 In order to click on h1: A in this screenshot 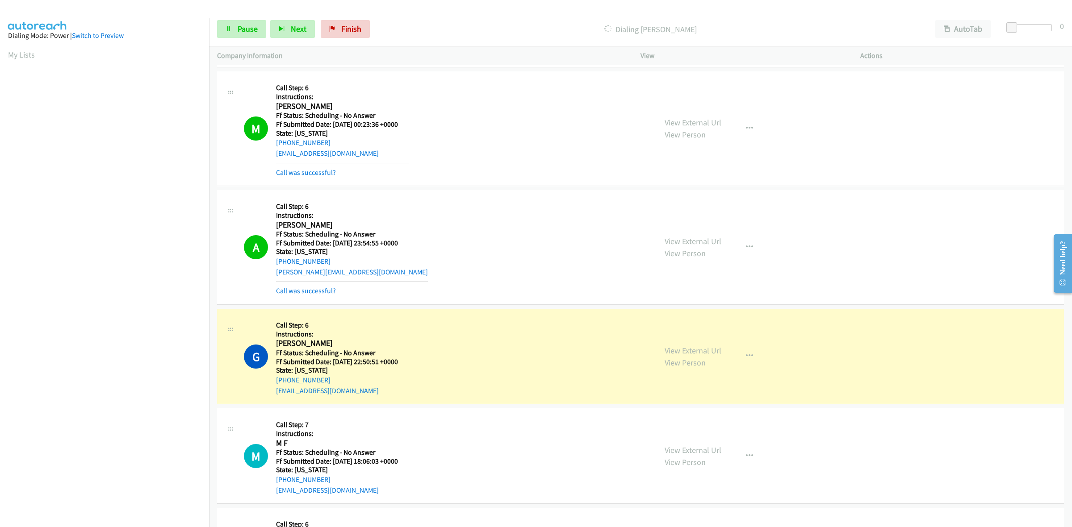, I will do `click(256, 247)`.